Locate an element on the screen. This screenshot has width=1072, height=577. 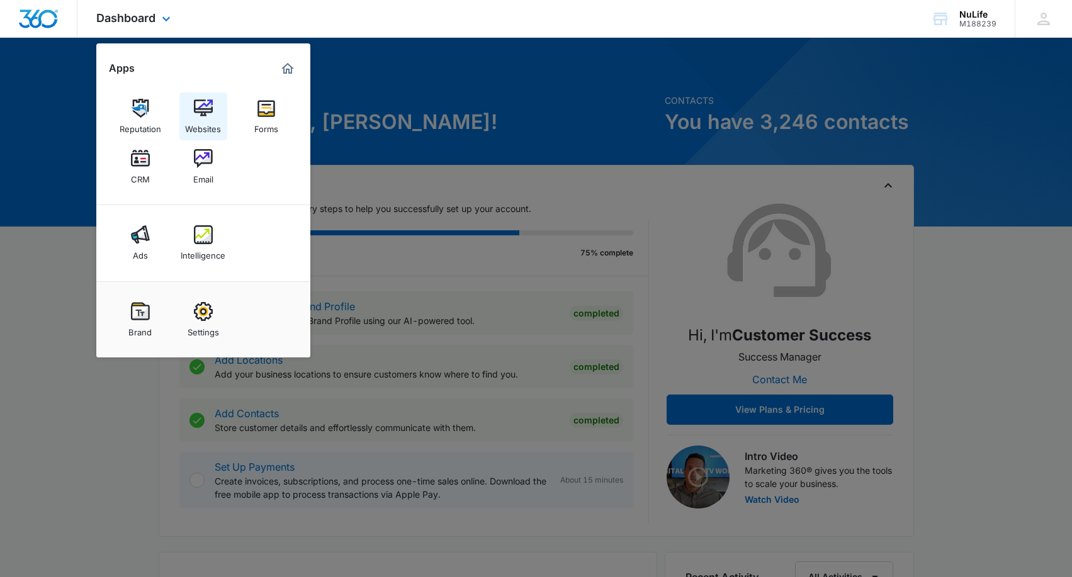
div: Intelligence is located at coordinates (203, 252).